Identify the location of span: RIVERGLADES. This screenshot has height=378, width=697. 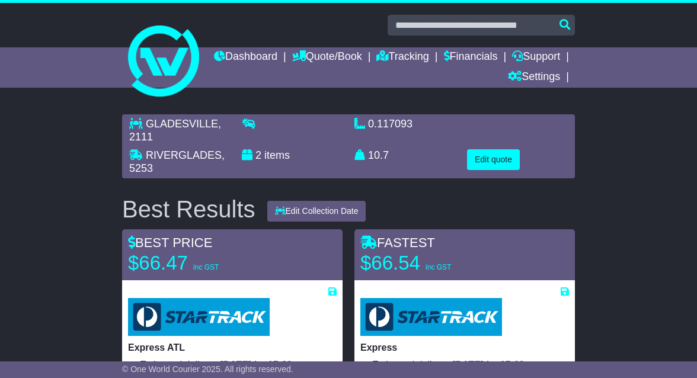
(184, 155).